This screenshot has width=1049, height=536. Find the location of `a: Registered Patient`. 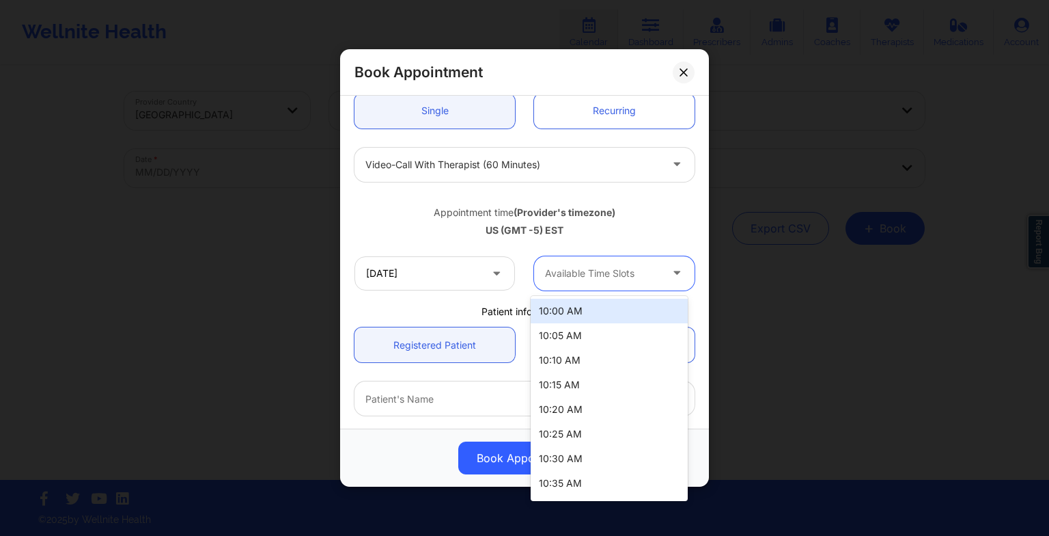

a: Registered Patient is located at coordinates (434, 344).